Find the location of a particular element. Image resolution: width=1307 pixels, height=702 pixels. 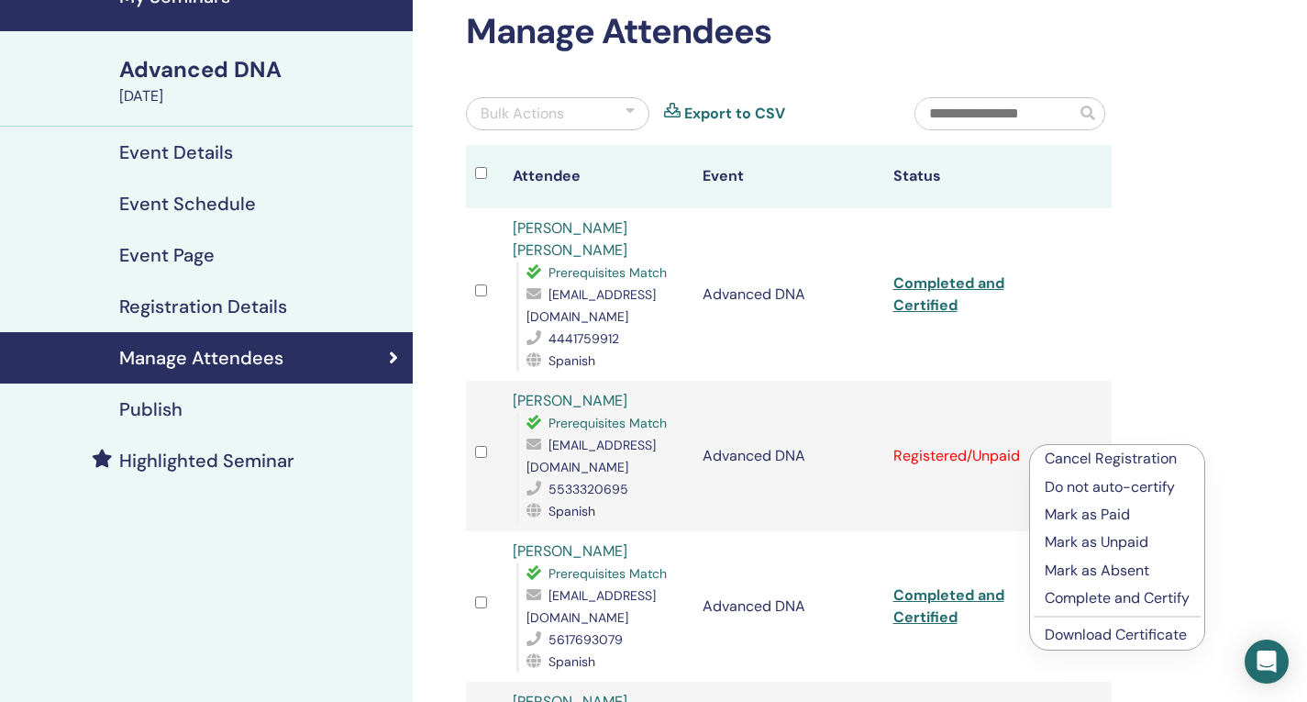

a: Export to CSV is located at coordinates (735, 114).